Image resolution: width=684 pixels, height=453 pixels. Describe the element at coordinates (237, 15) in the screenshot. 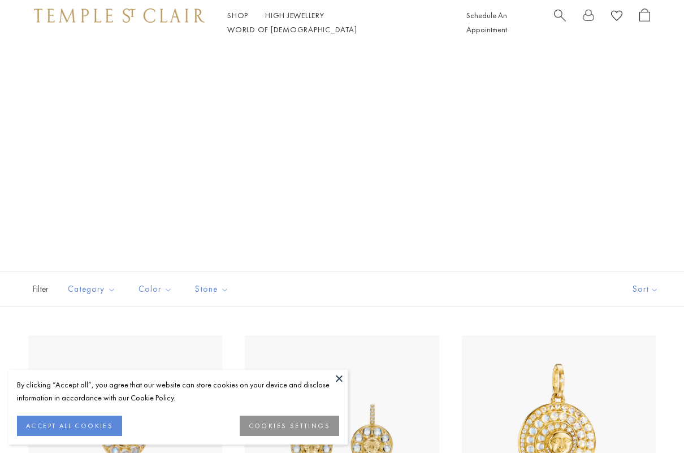

I see `a: ShopShop` at that location.